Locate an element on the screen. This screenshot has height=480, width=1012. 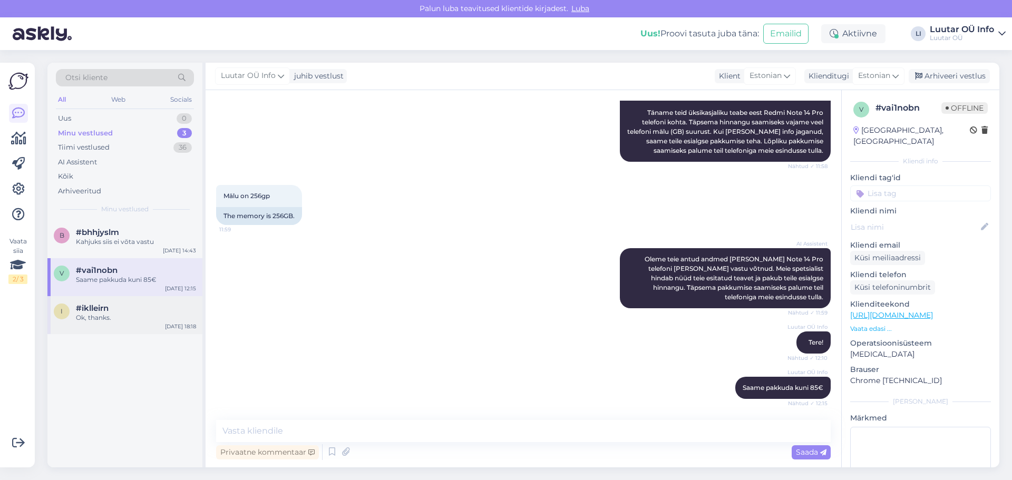
span: Nähtud ✓ 12:10 is located at coordinates (807, 358).